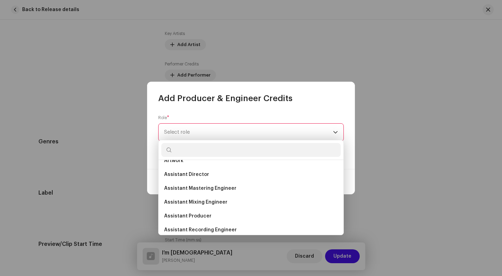  Describe the element at coordinates (251, 230) in the screenshot. I see `li: Assistant Recording Engineer` at that location.